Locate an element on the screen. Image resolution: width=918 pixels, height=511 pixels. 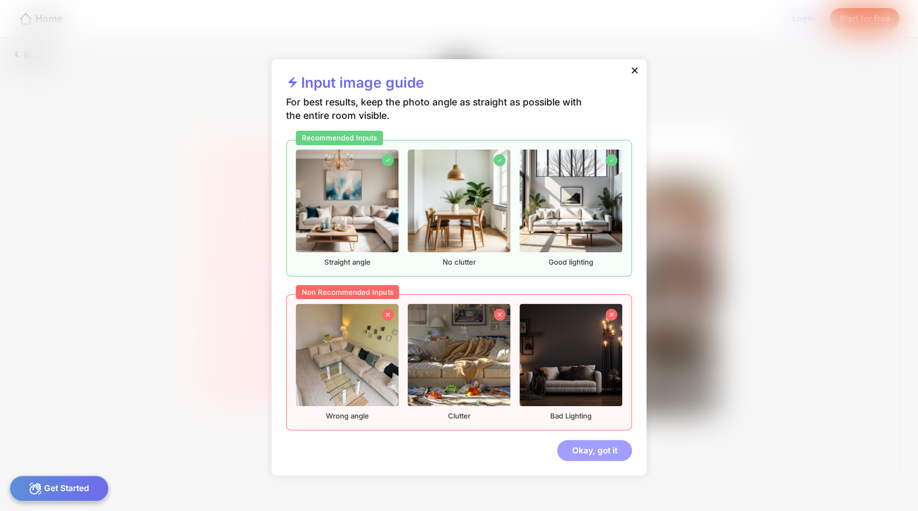
img: recommendedImageFurnished3.png is located at coordinates (571, 201).